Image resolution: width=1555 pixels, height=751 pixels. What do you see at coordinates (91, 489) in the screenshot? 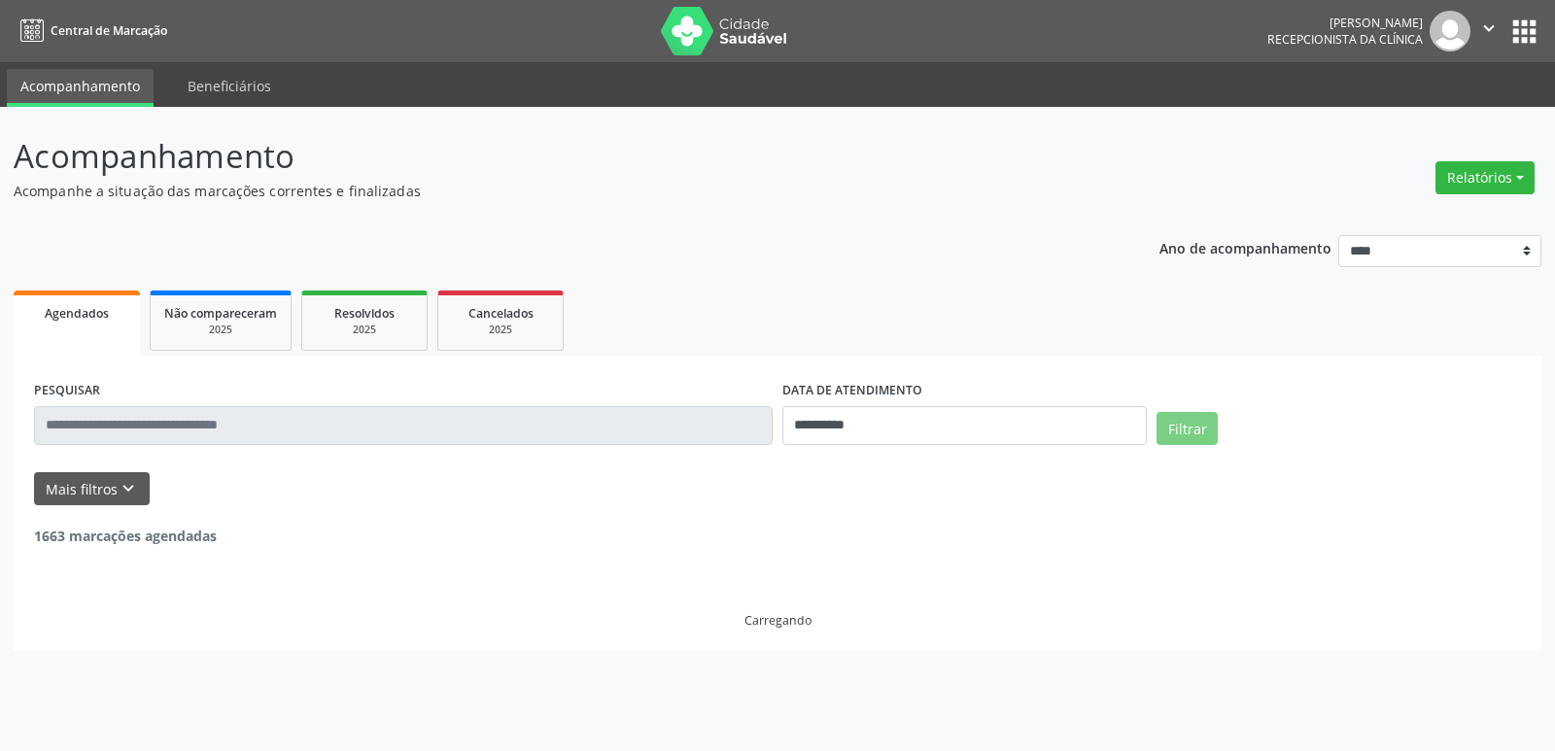
I see `button: Mais filtroskeyboard_arrow_down` at bounding box center [91, 489].